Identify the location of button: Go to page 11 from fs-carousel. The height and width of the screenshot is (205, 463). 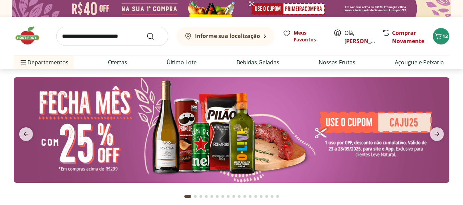
(245, 197).